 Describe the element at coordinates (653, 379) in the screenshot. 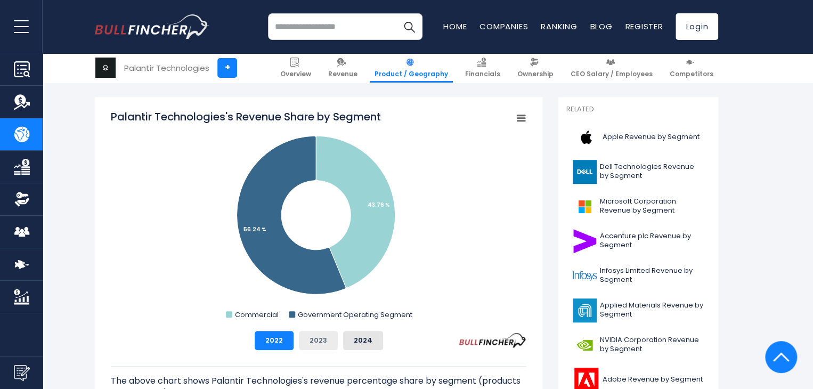

I see `span: Adobe Revenue by Segment` at that location.